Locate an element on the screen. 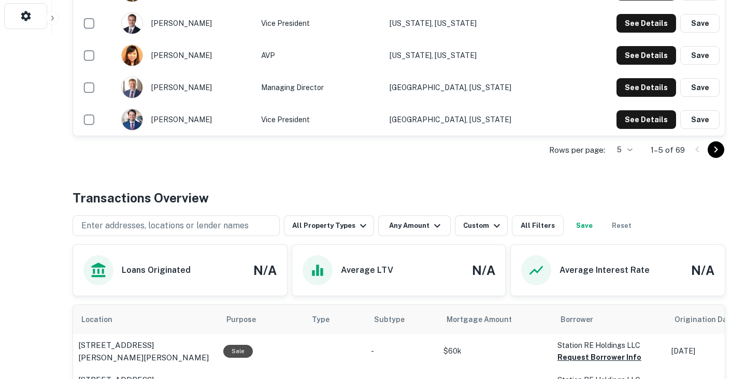 This screenshot has height=379, width=746. td: AVP is located at coordinates (320, 55).